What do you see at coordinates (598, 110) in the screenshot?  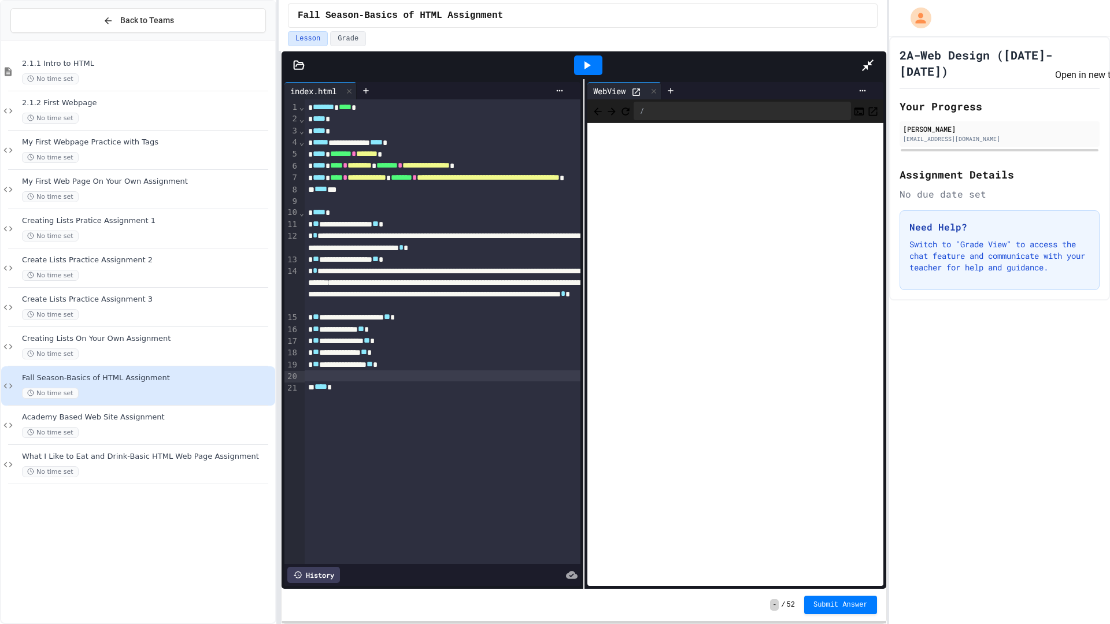 I see `span: Back` at bounding box center [598, 110].